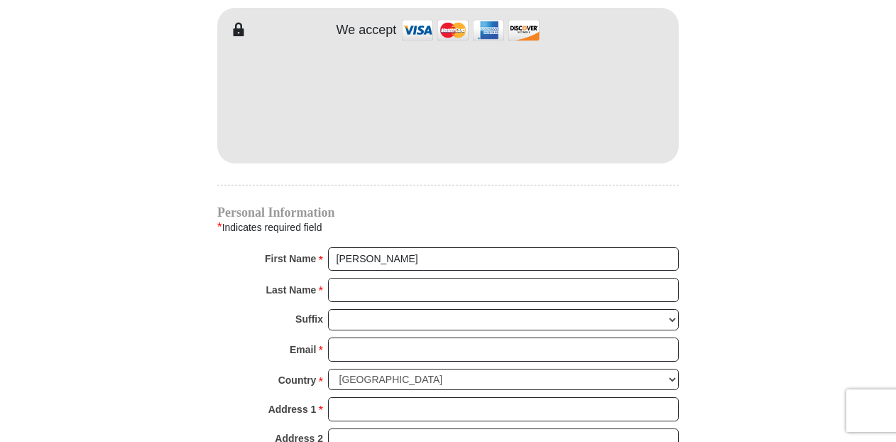 This screenshot has width=896, height=442. Describe the element at coordinates (448, 212) in the screenshot. I see `h4: Personal Information` at that location.